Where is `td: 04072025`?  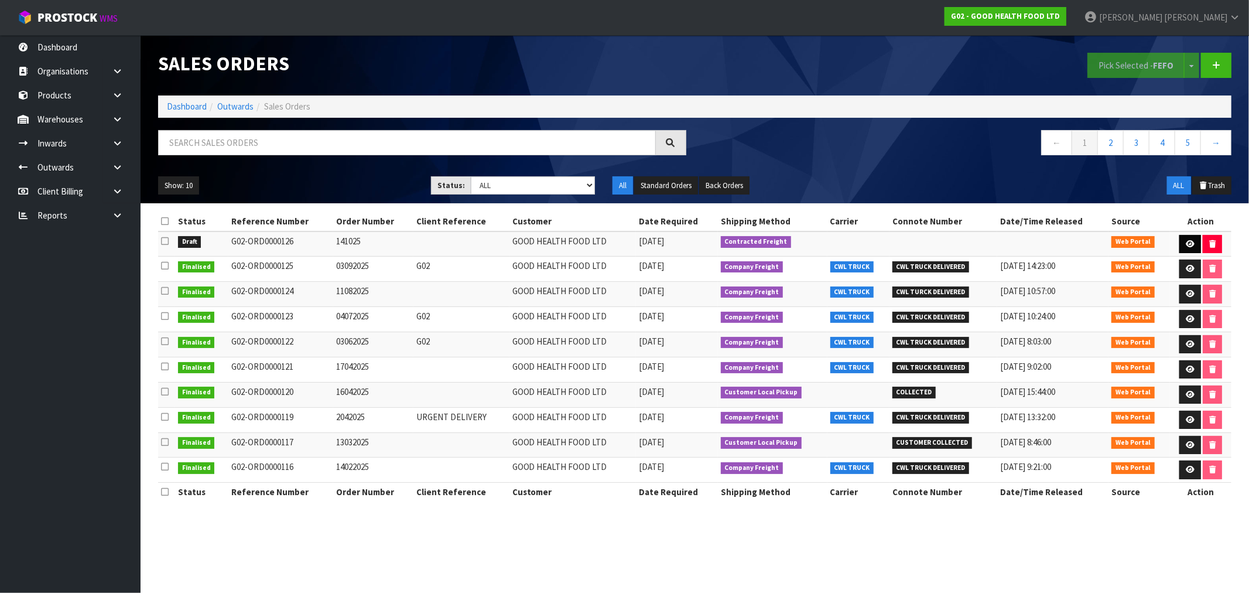 td: 04072025 is located at coordinates (373, 319).